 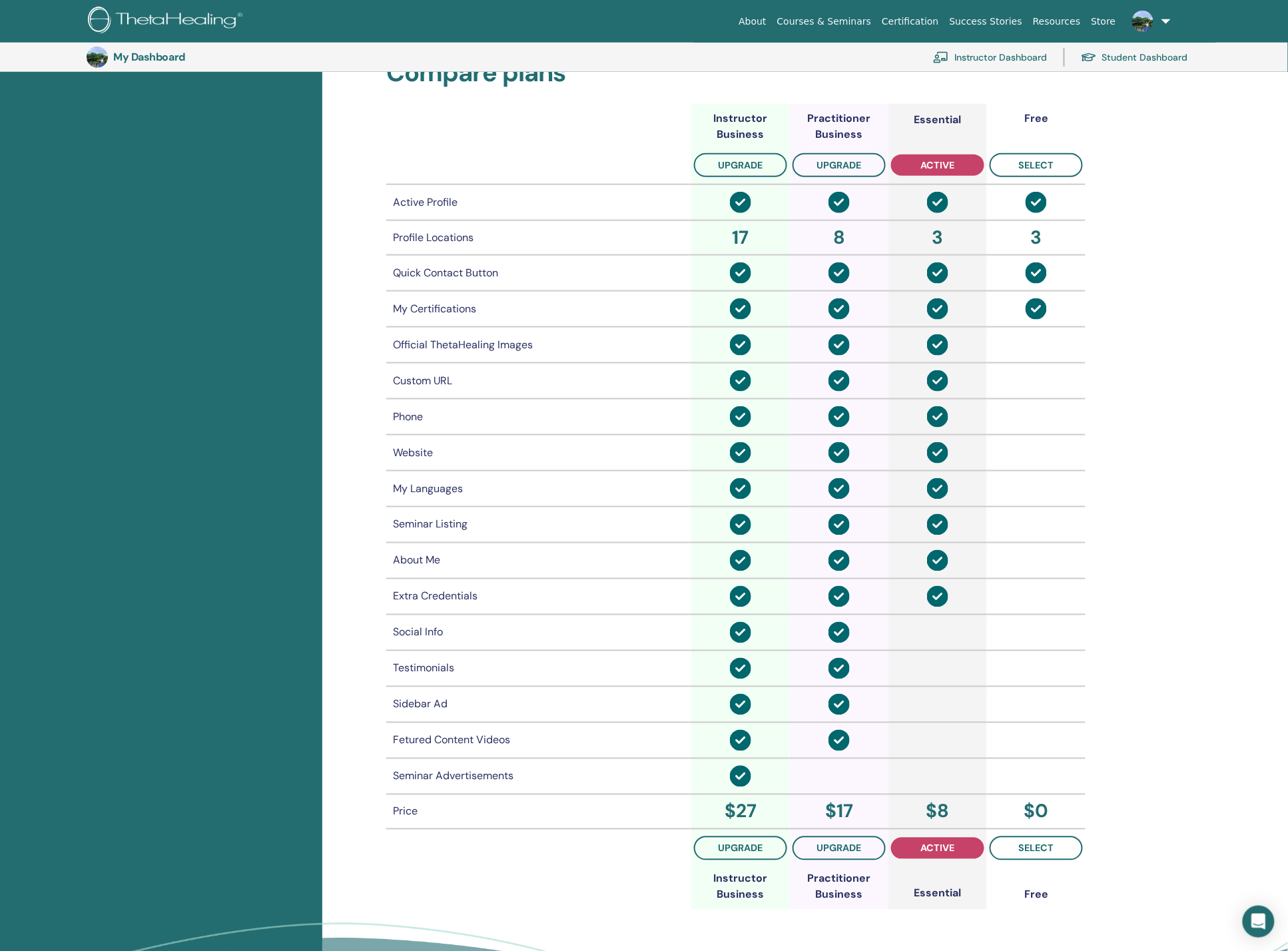 I want to click on div: Open Intercom Messenger, so click(x=1258, y=922).